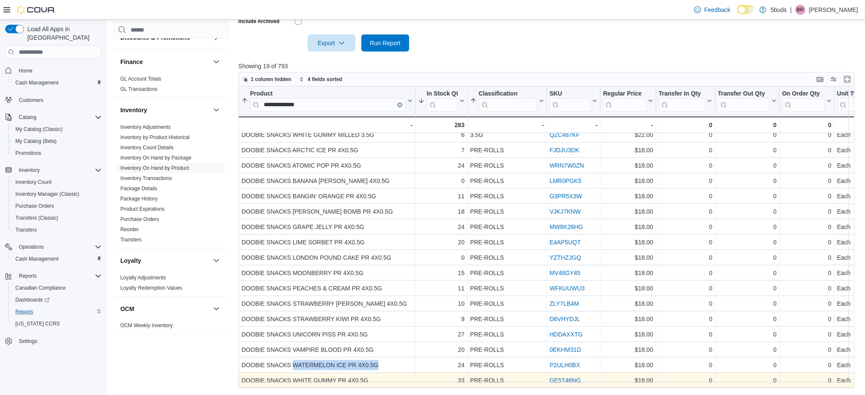 The image size is (865, 395). What do you see at coordinates (566, 196) in the screenshot?
I see `a: G3PR5X3W` at bounding box center [566, 196].